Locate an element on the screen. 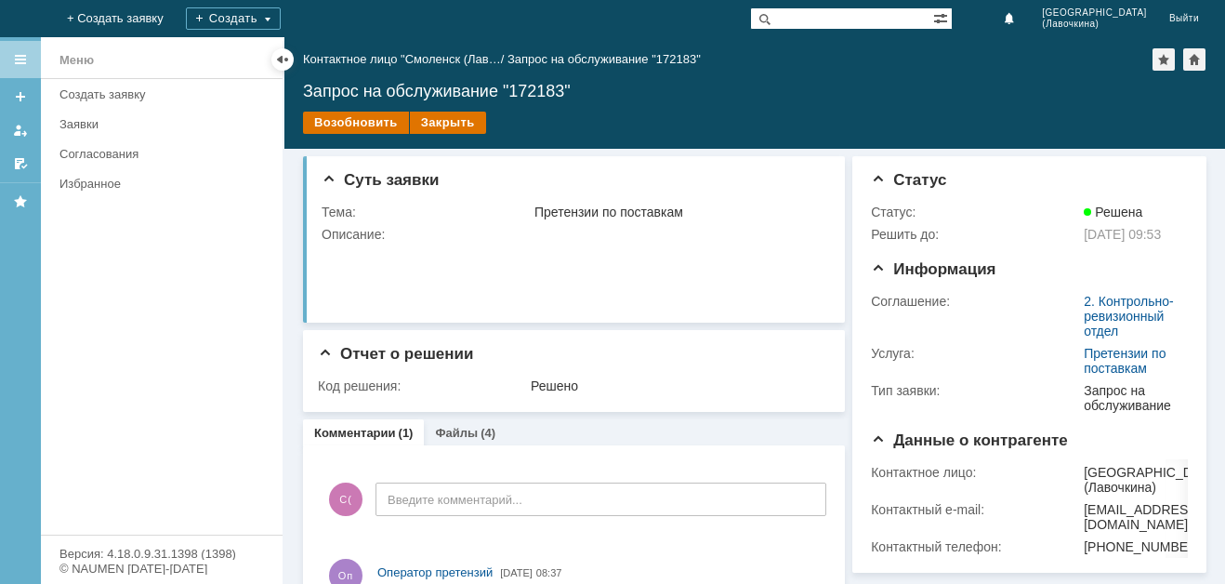 The height and width of the screenshot is (584, 1225). div: Статус: is located at coordinates (975, 212).